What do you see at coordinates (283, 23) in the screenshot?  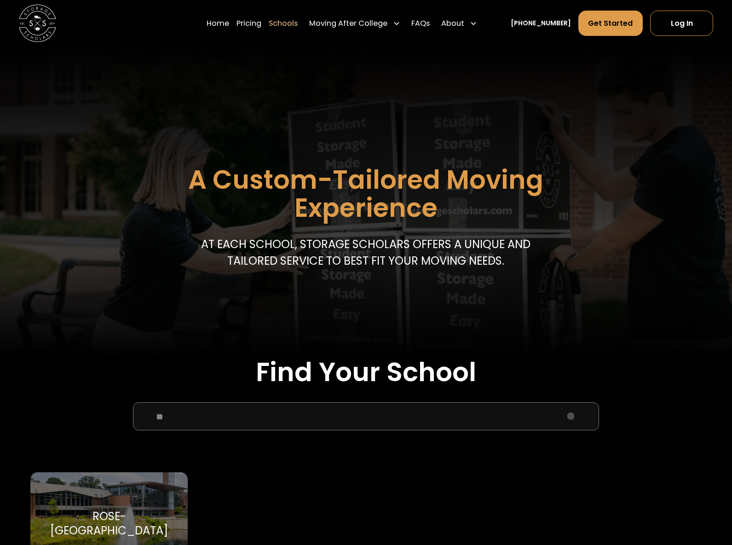 I see `a: Schools` at bounding box center [283, 23].